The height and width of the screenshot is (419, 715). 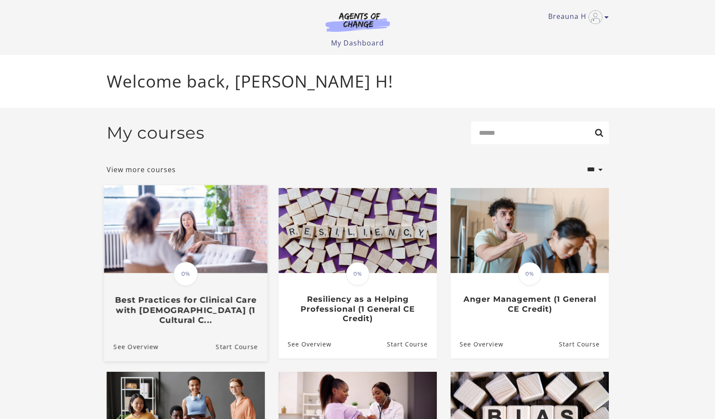 I want to click on a: My Dashboard, so click(x=357, y=43).